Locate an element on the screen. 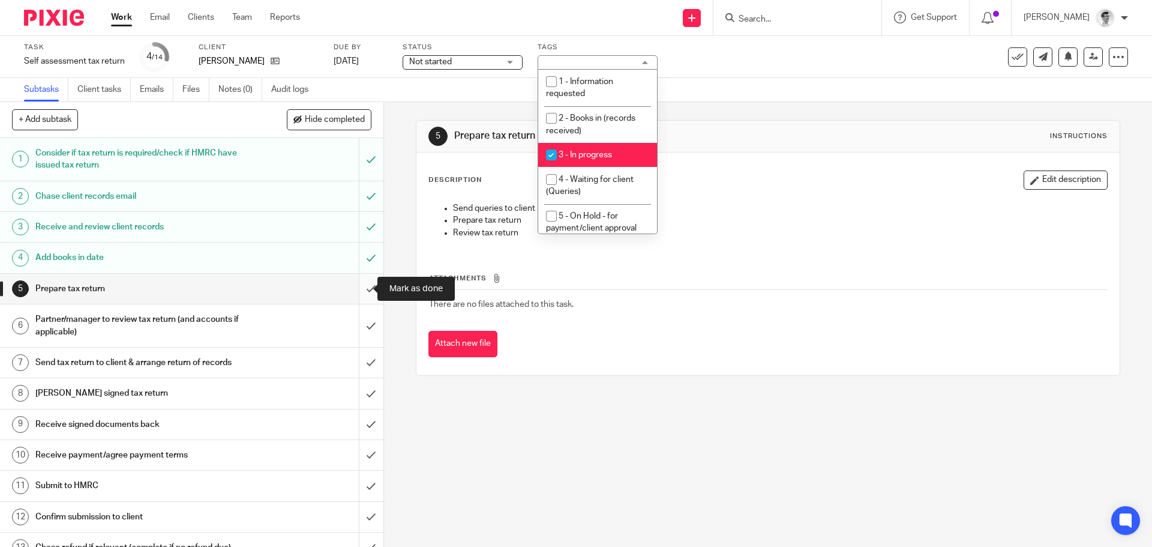 The width and height of the screenshot is (1152, 547). h1: Chase client records email is located at coordinates (139, 196).